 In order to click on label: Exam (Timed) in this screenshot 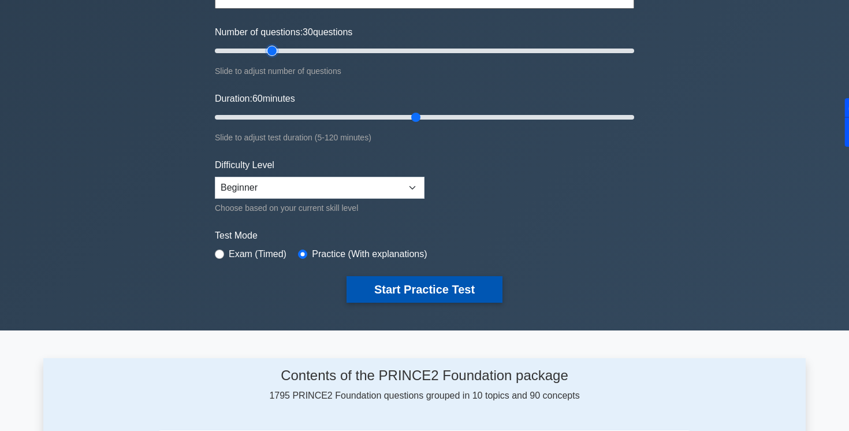, I will do `click(258, 254)`.